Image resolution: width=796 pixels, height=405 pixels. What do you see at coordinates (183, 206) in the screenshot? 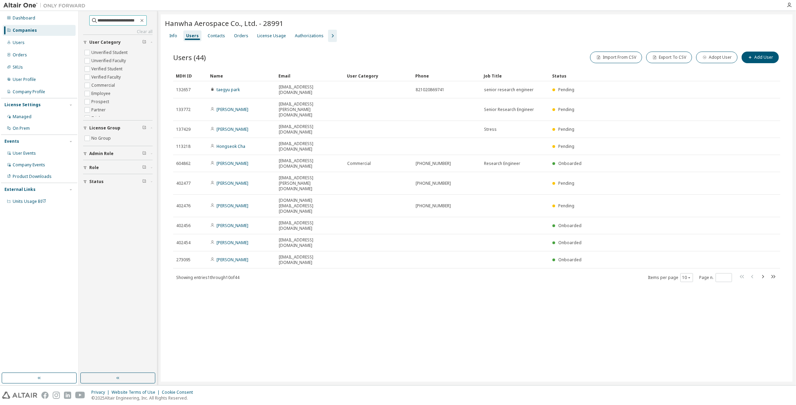
I see `span: 402476` at bounding box center [183, 206].